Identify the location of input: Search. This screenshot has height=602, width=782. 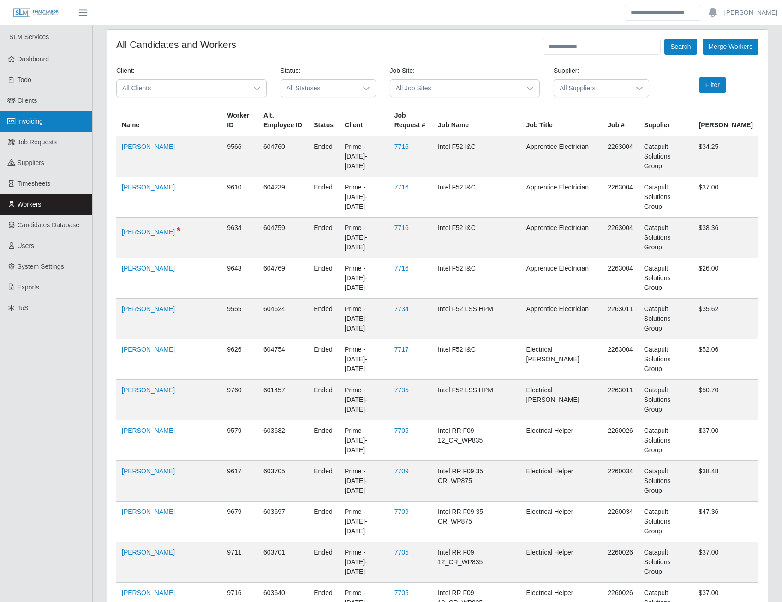
(663, 12).